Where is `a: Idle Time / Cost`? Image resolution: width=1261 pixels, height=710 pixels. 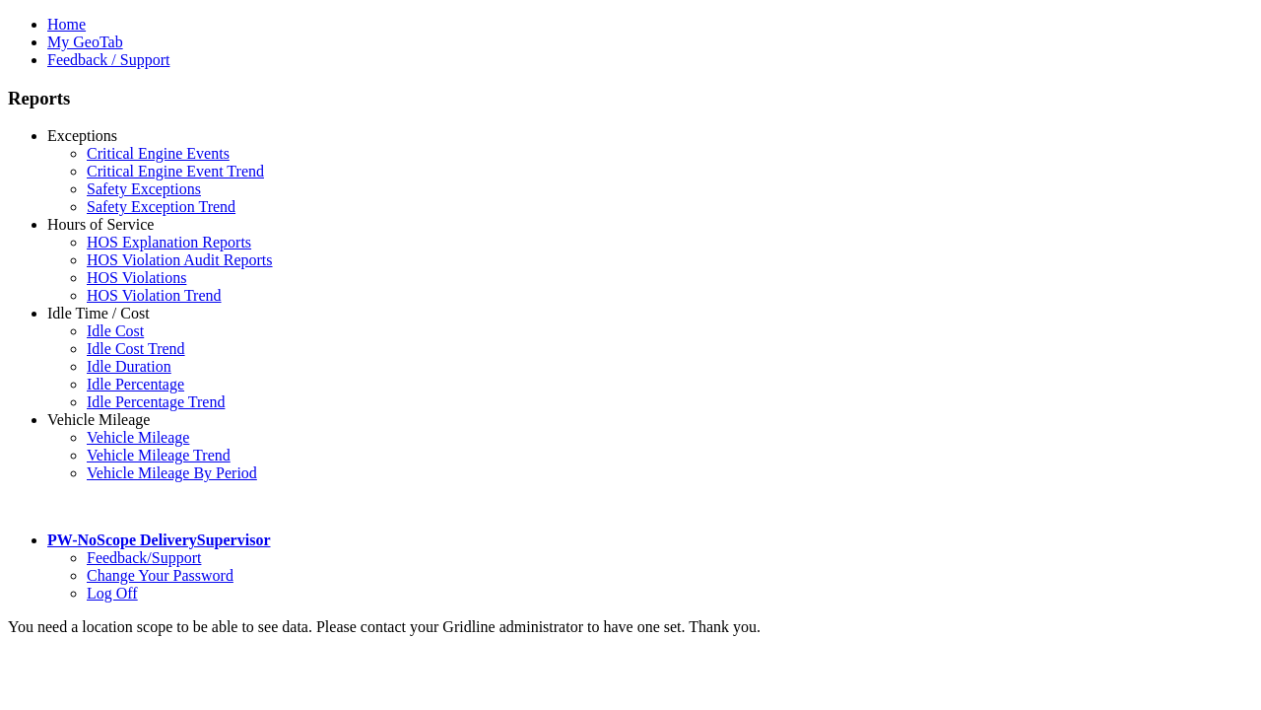 a: Idle Time / Cost is located at coordinates (99, 312).